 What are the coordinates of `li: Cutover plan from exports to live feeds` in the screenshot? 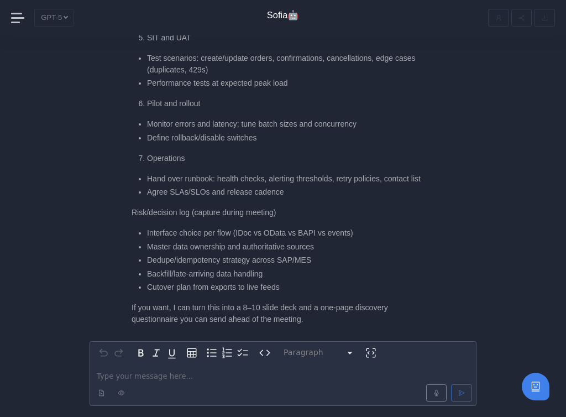 It's located at (286, 287).